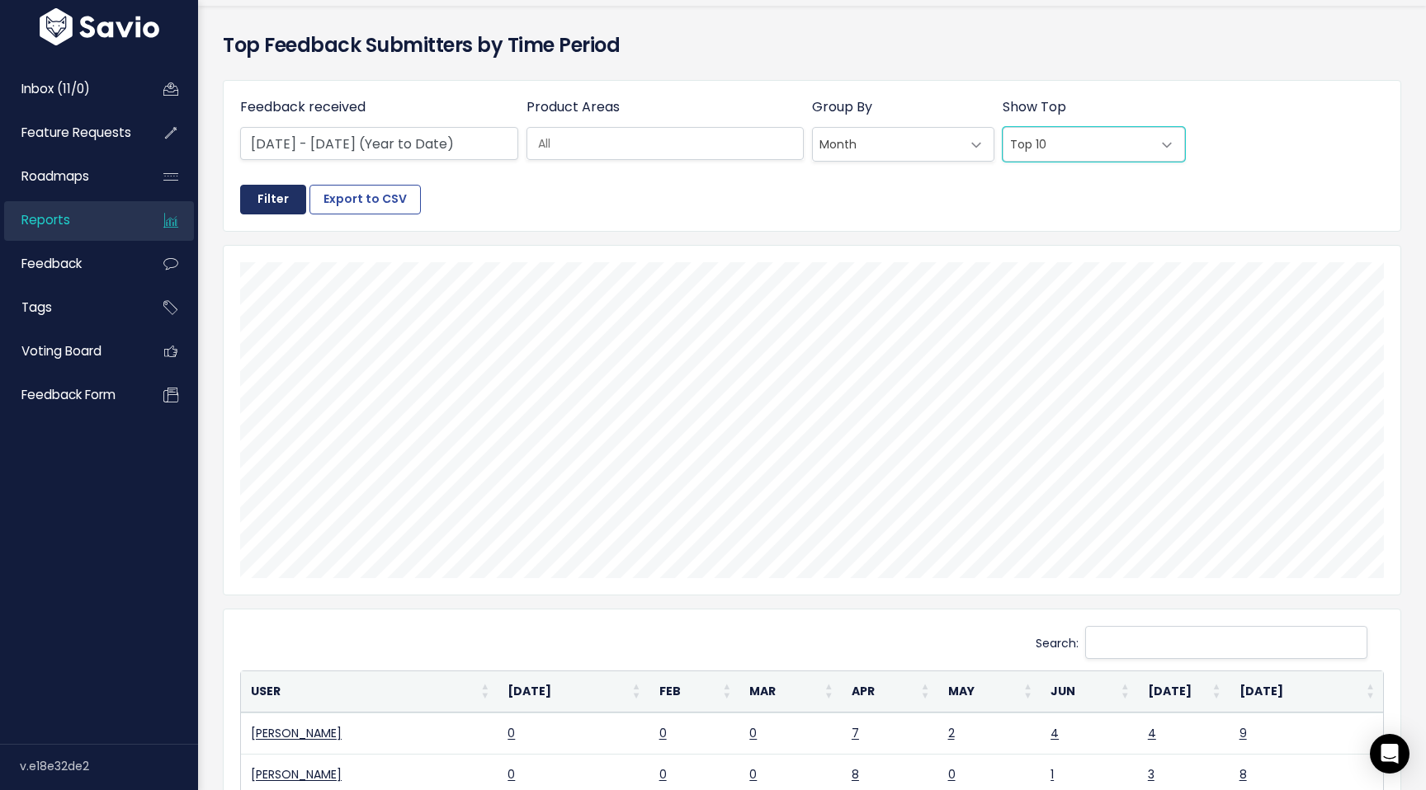 The image size is (1426, 790). I want to click on th: Aug 2025: activate to sort column ascending, so click(1306, 692).